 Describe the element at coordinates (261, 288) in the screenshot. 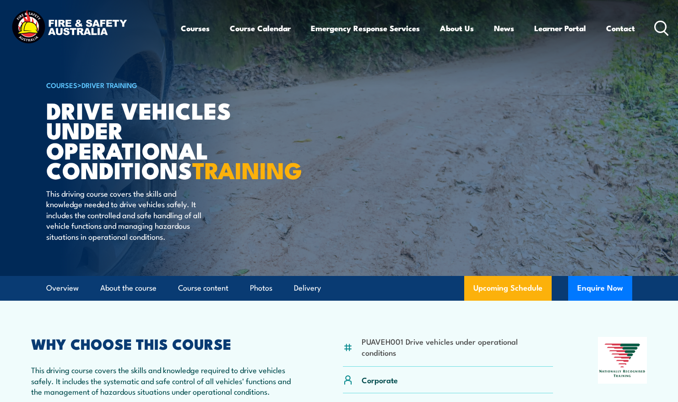

I see `a: Photos` at that location.